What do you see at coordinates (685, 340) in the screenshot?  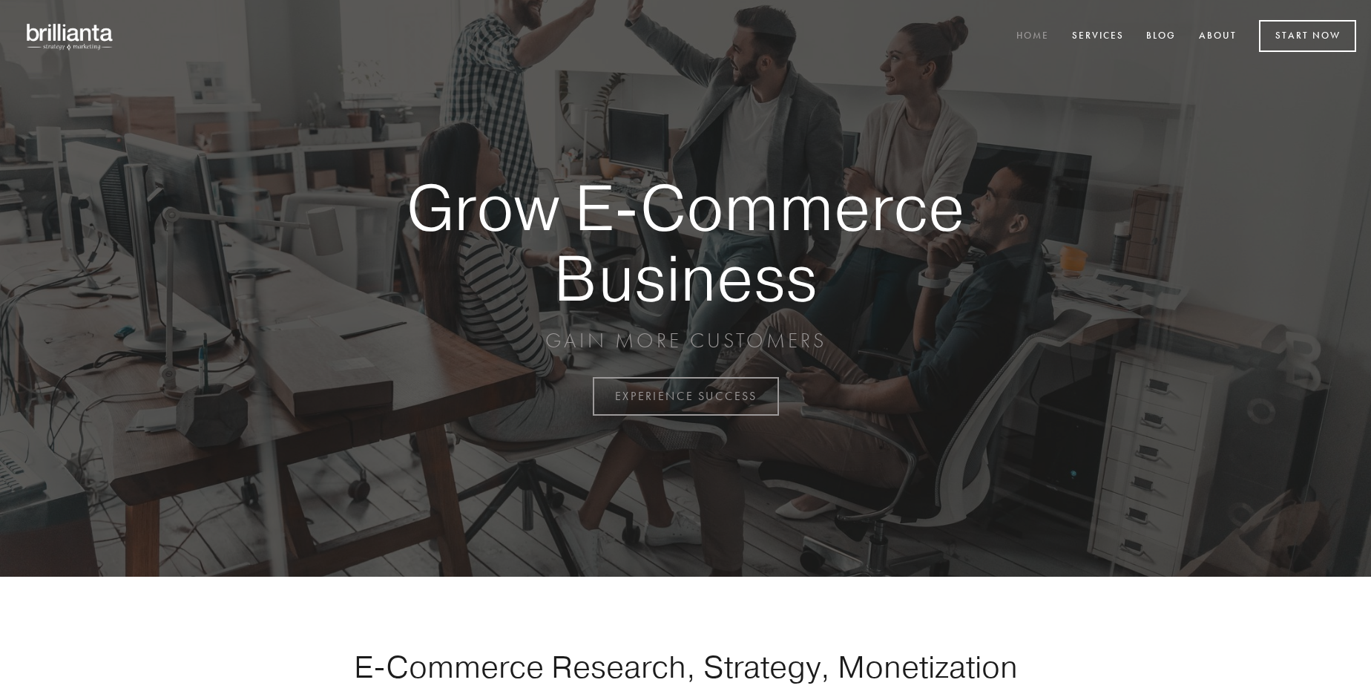 I see `p: GAIN MORE CUSTOMERS` at bounding box center [685, 340].